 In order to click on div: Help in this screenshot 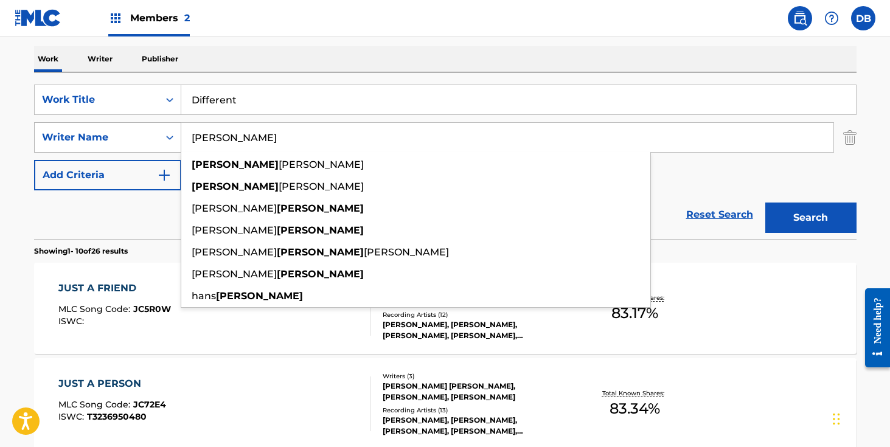, I will do `click(832, 18)`.